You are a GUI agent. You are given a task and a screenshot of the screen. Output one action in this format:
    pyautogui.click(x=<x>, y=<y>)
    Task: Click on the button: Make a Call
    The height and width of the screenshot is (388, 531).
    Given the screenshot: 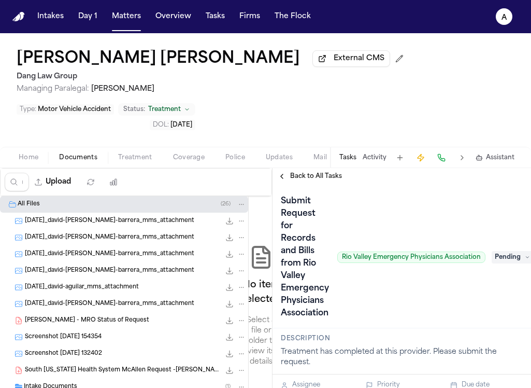 What is the action you would take?
    pyautogui.click(x=441, y=158)
    